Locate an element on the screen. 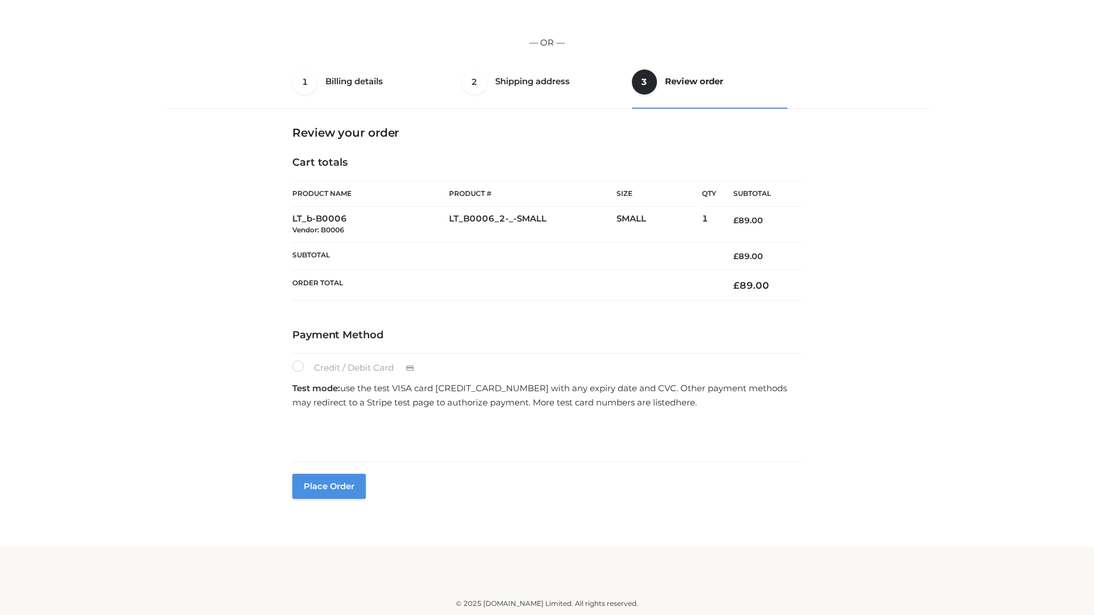 The image size is (1094, 615). td: 1 is located at coordinates (709, 224).